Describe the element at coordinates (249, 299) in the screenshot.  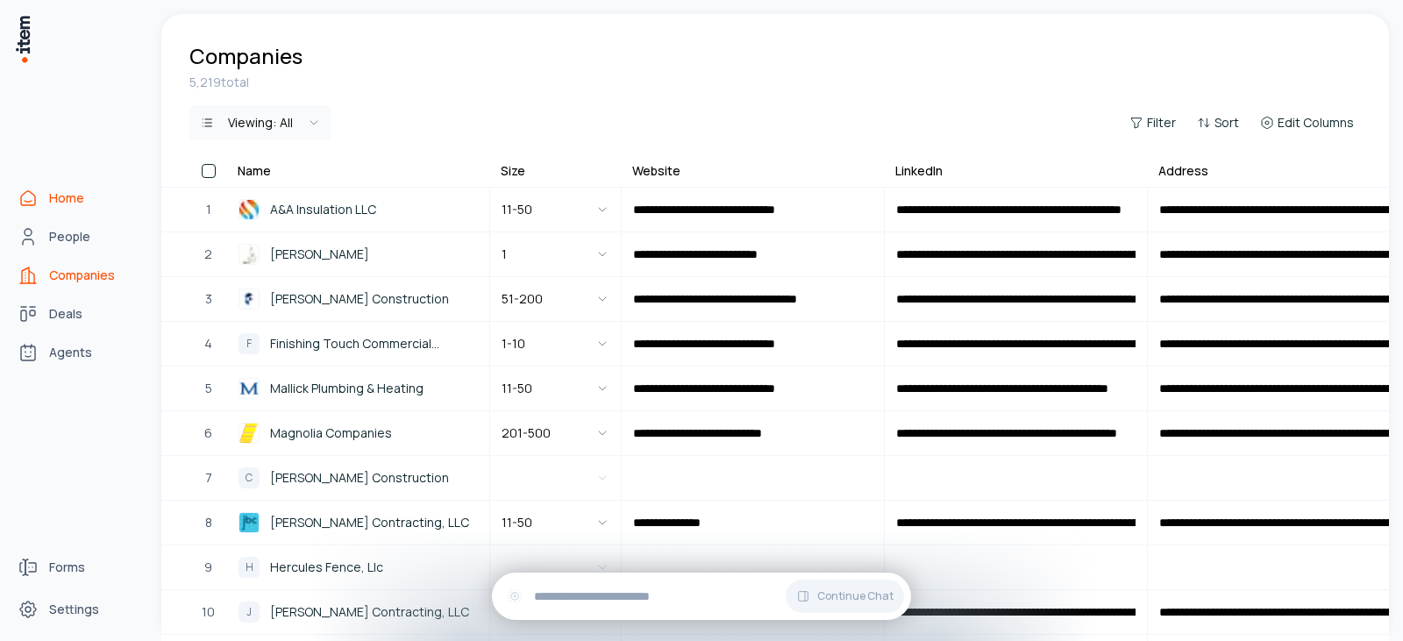
I see `img: Forrester Construction` at that location.